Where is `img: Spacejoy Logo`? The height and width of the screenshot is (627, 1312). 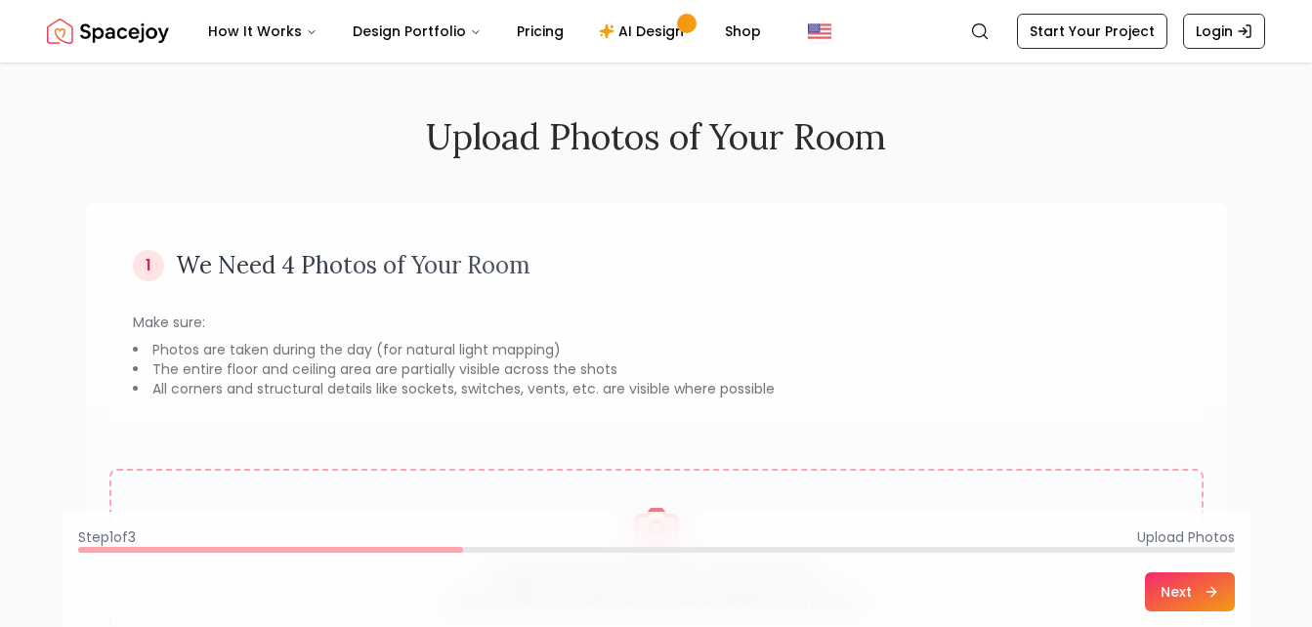 img: Spacejoy Logo is located at coordinates (107, 31).